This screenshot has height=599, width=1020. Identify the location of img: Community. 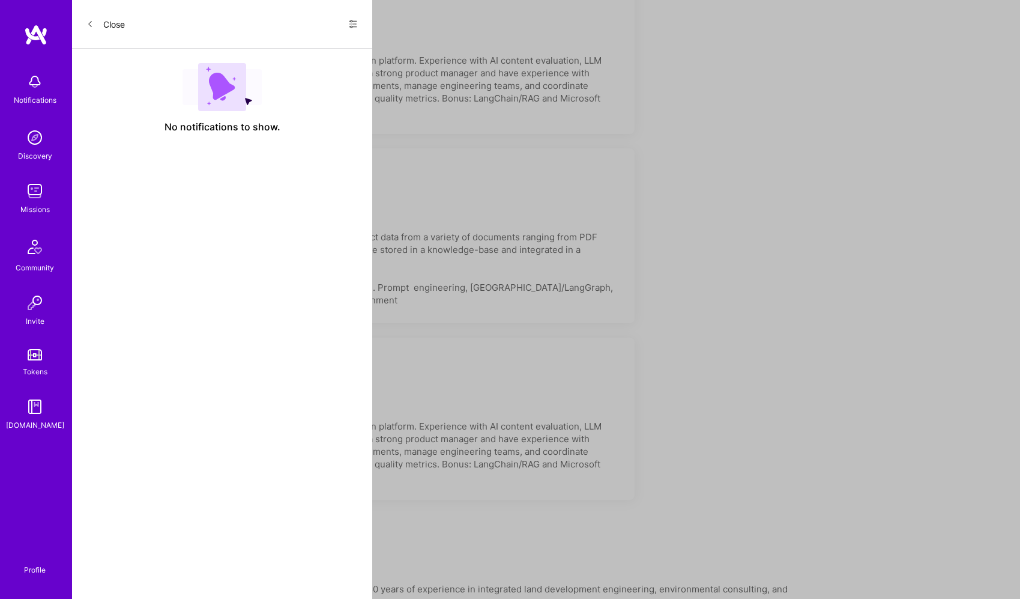
(35, 247).